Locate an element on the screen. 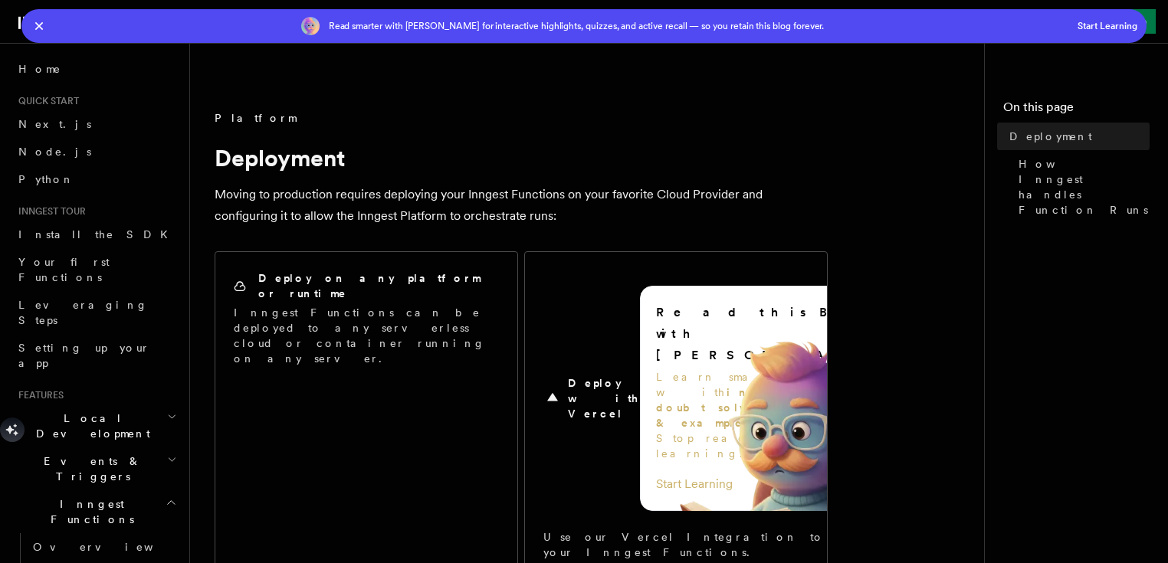 This screenshot has width=1168, height=563. a: AgentKit is located at coordinates (399, 23).